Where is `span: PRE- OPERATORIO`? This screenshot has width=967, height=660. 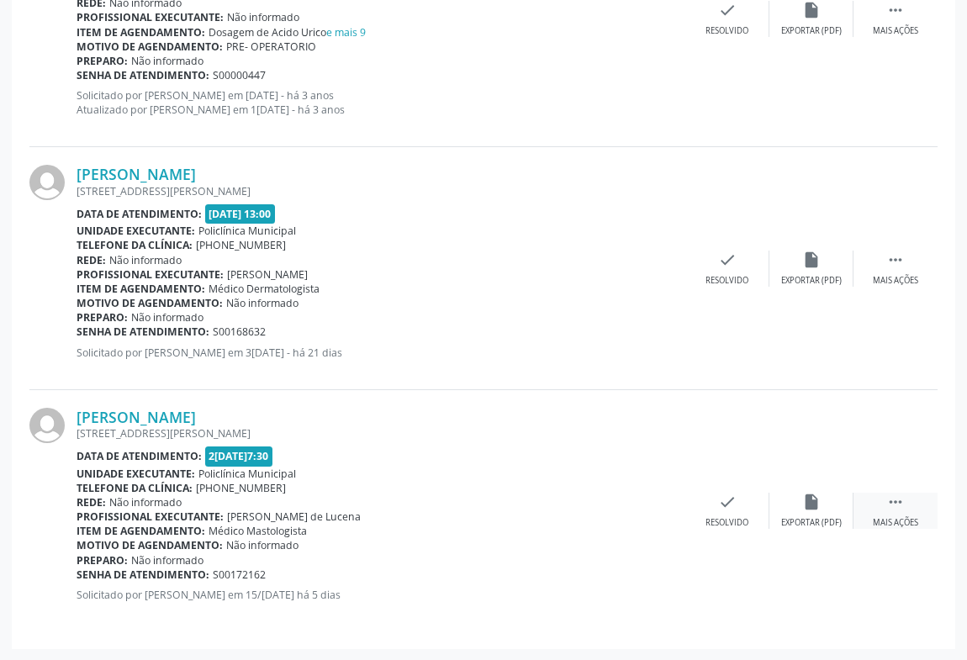 span: PRE- OPERATORIO is located at coordinates (271, 46).